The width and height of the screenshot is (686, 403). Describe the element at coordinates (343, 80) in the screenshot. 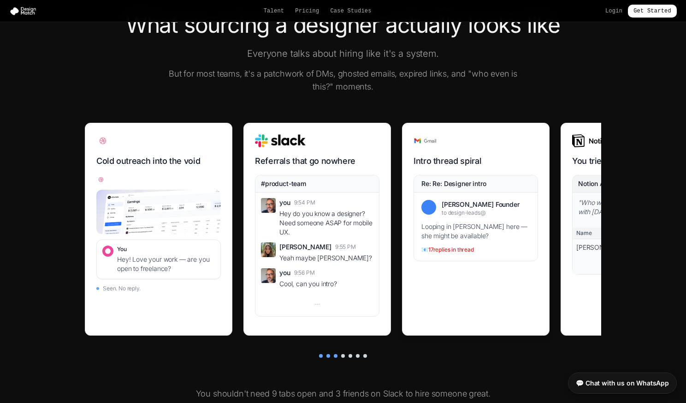

I see `p: But for most teams, it's a patchwork of DMs, ghosted emails, expired links, and "who even is this...` at that location.